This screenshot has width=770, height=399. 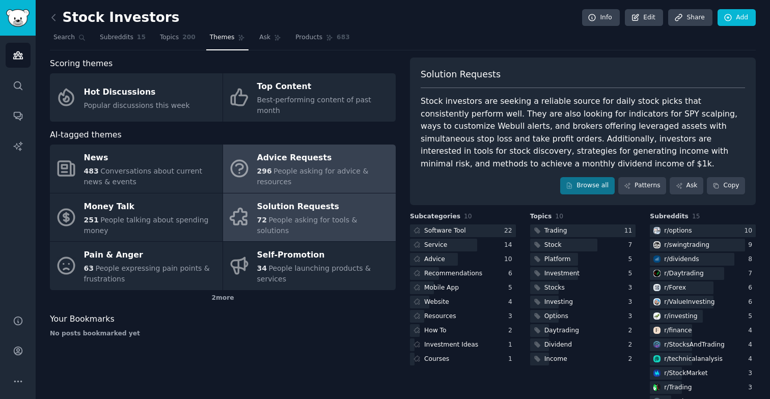 What do you see at coordinates (683, 274) in the screenshot?
I see `div: r/ Daytrading` at bounding box center [683, 274].